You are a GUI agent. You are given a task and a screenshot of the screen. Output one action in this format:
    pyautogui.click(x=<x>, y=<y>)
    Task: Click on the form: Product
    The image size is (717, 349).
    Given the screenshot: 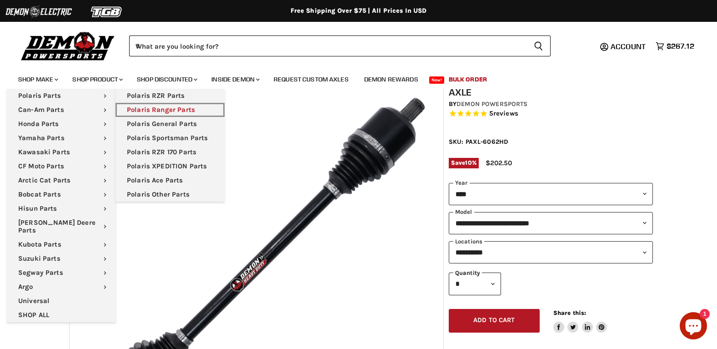 What is the action you would take?
    pyautogui.click(x=340, y=46)
    